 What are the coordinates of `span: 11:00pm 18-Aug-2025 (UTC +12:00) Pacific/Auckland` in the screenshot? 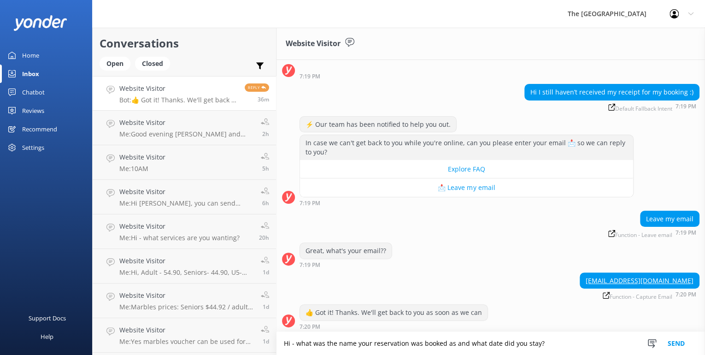 It's located at (264, 237).